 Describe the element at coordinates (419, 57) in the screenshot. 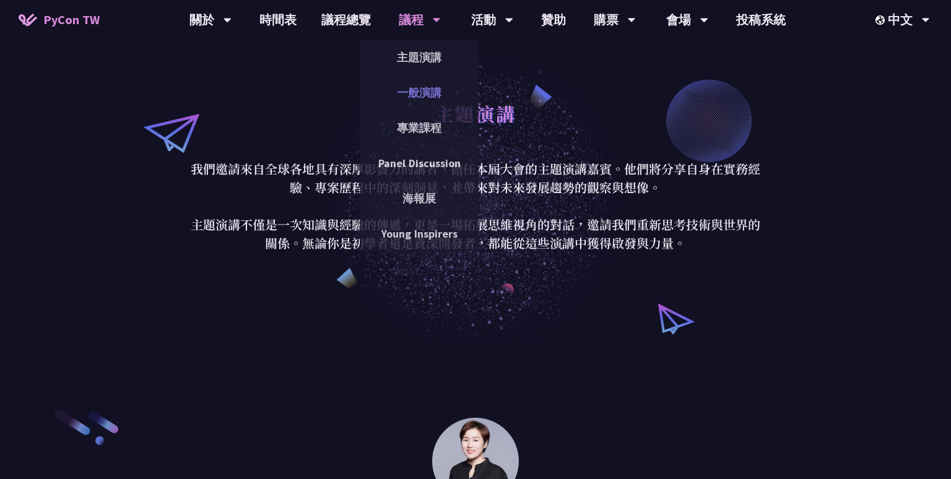

I see `a: 主題演講` at that location.